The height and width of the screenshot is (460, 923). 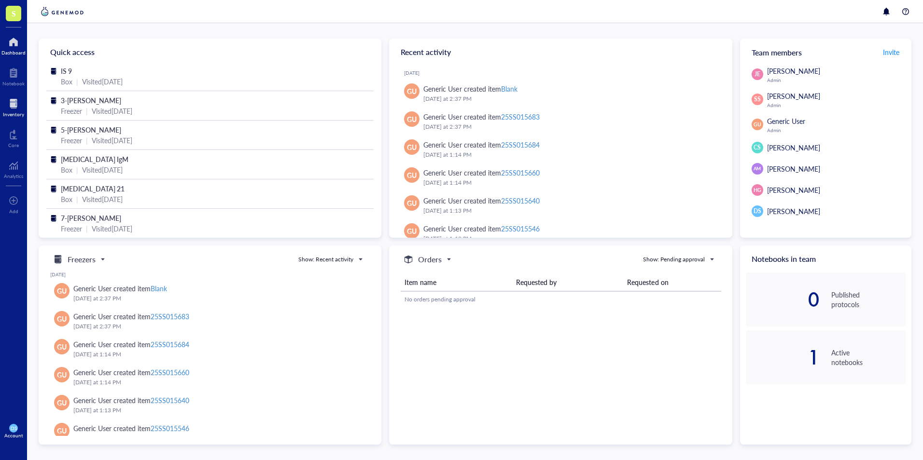 What do you see at coordinates (783, 358) in the screenshot?
I see `div: 1` at bounding box center [783, 358].